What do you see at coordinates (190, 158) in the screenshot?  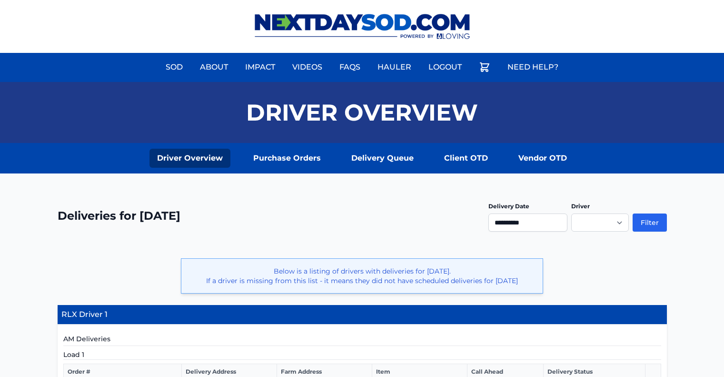 I see `a: Driver Overview` at bounding box center [190, 158].